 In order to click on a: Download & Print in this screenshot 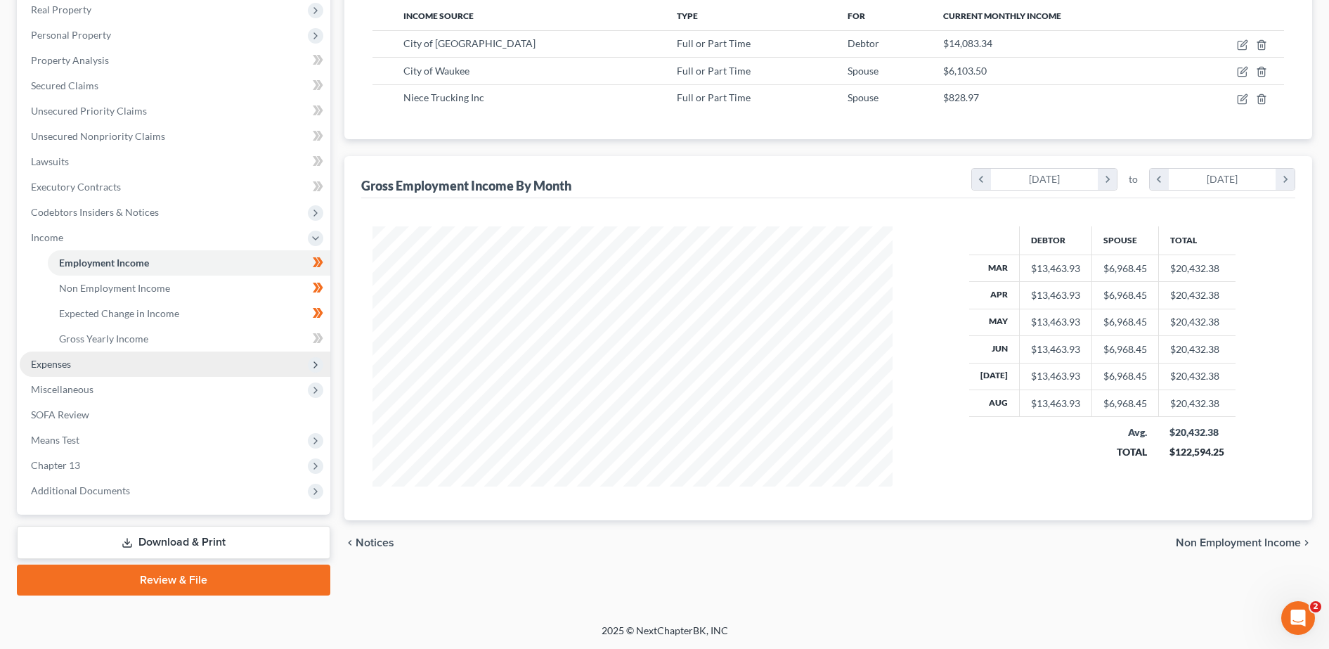, I will do `click(174, 542)`.